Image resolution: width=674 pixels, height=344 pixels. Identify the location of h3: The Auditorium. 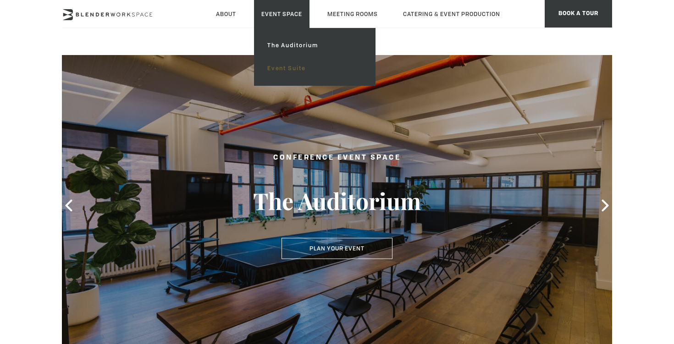
(337, 201).